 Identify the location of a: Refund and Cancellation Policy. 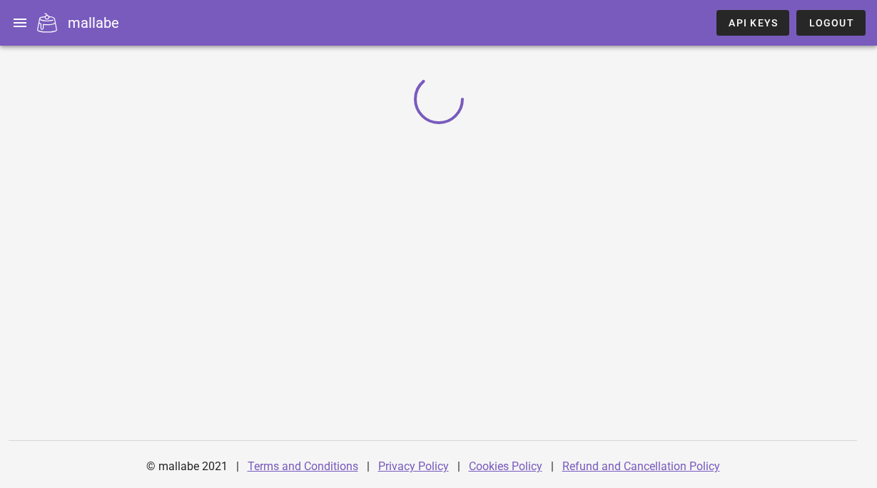
(641, 466).